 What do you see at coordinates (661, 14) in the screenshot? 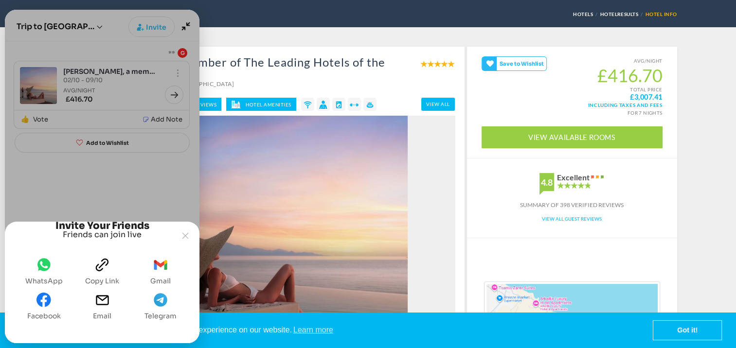
I see `li: Hotel Info` at bounding box center [661, 14].